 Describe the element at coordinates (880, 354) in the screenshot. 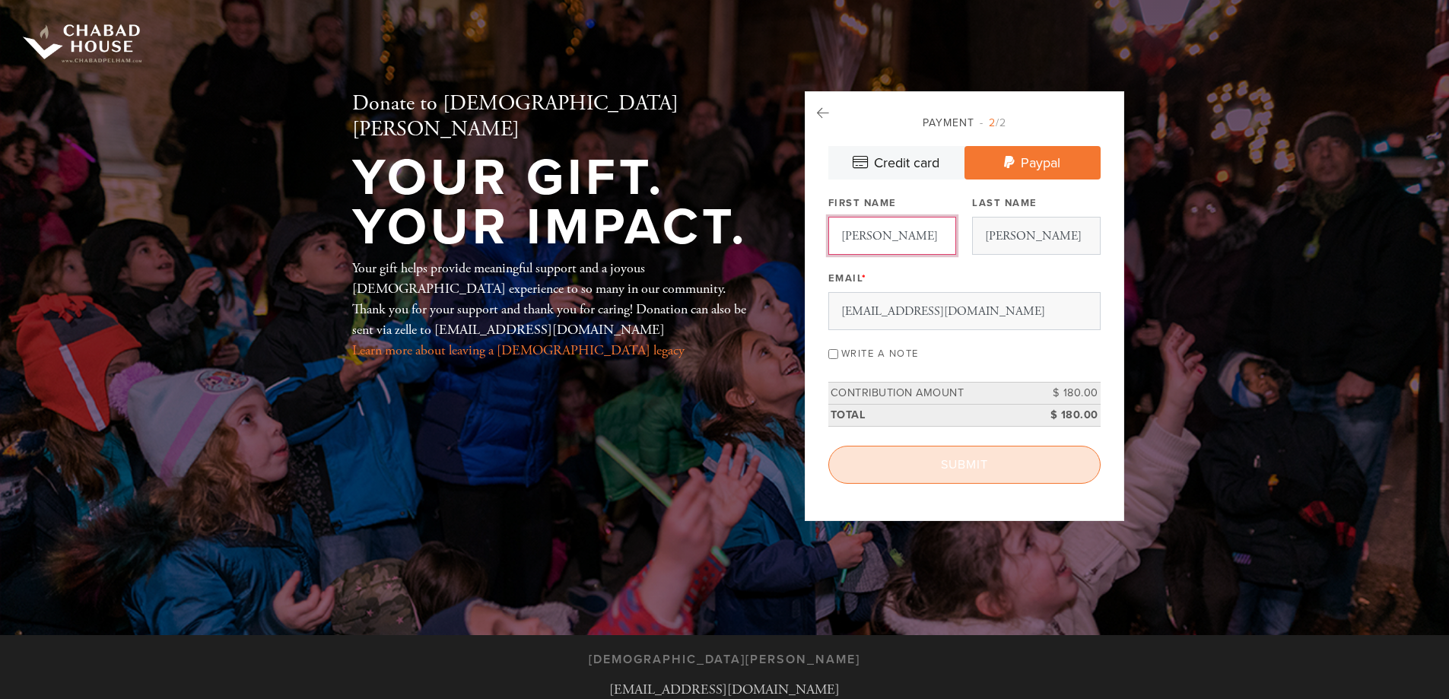

I see `label: Write a note` at that location.